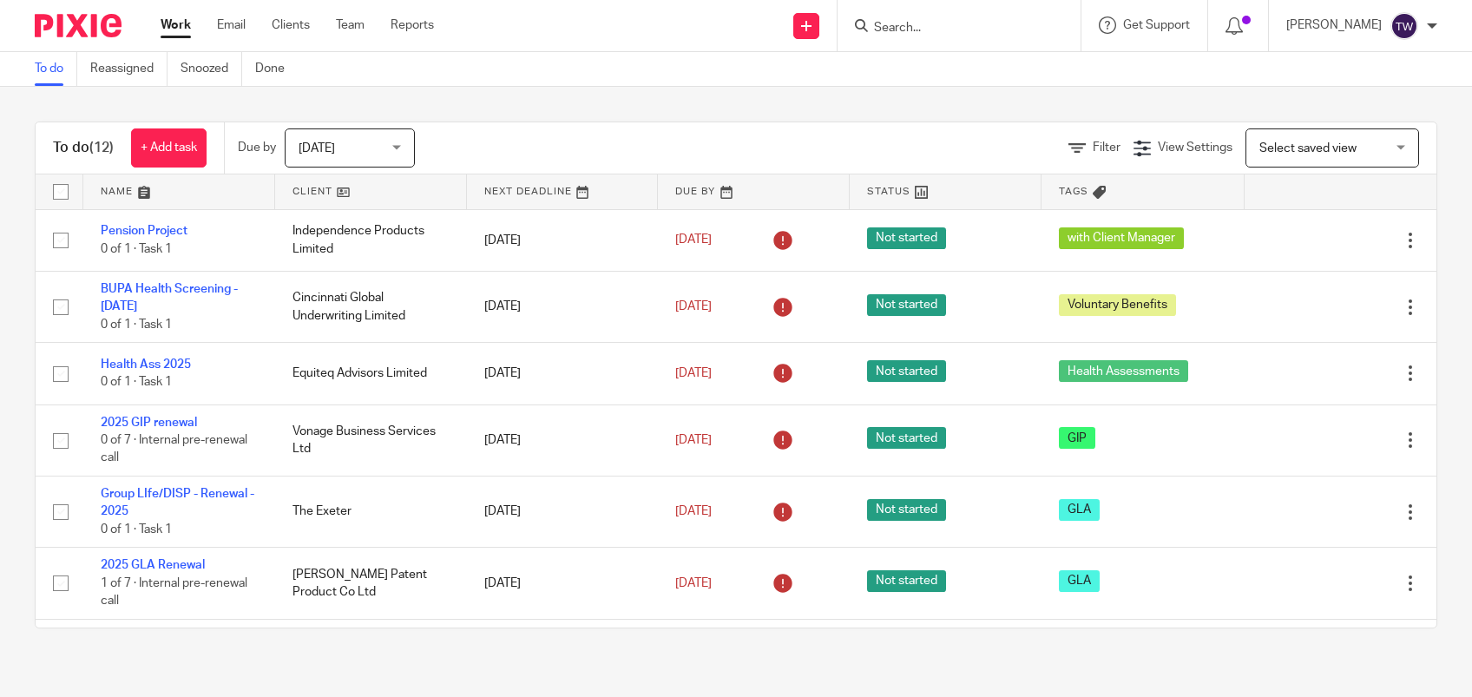  I want to click on p: Due by, so click(257, 148).